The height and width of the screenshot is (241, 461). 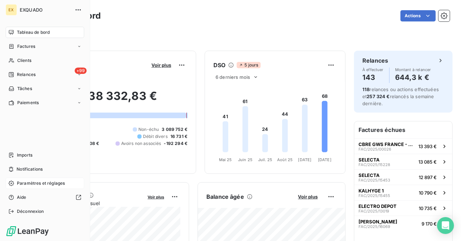 I want to click on span: Tâches, so click(x=25, y=89).